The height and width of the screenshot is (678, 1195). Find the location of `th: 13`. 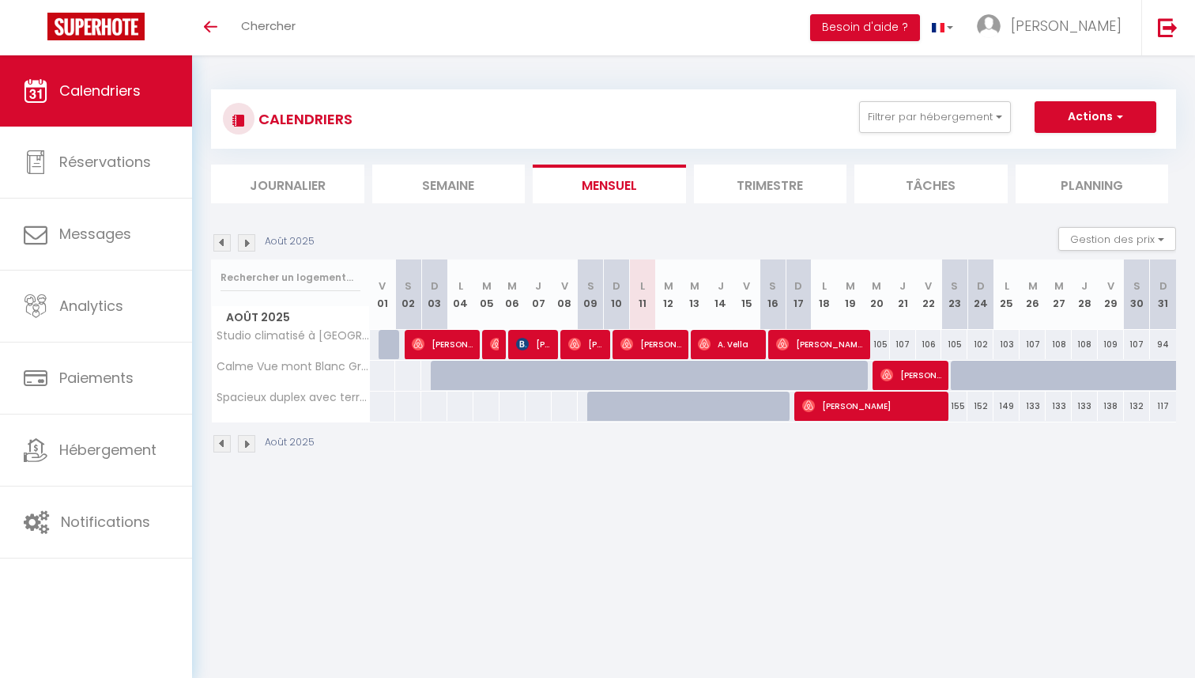

th: 13 is located at coordinates (694, 294).